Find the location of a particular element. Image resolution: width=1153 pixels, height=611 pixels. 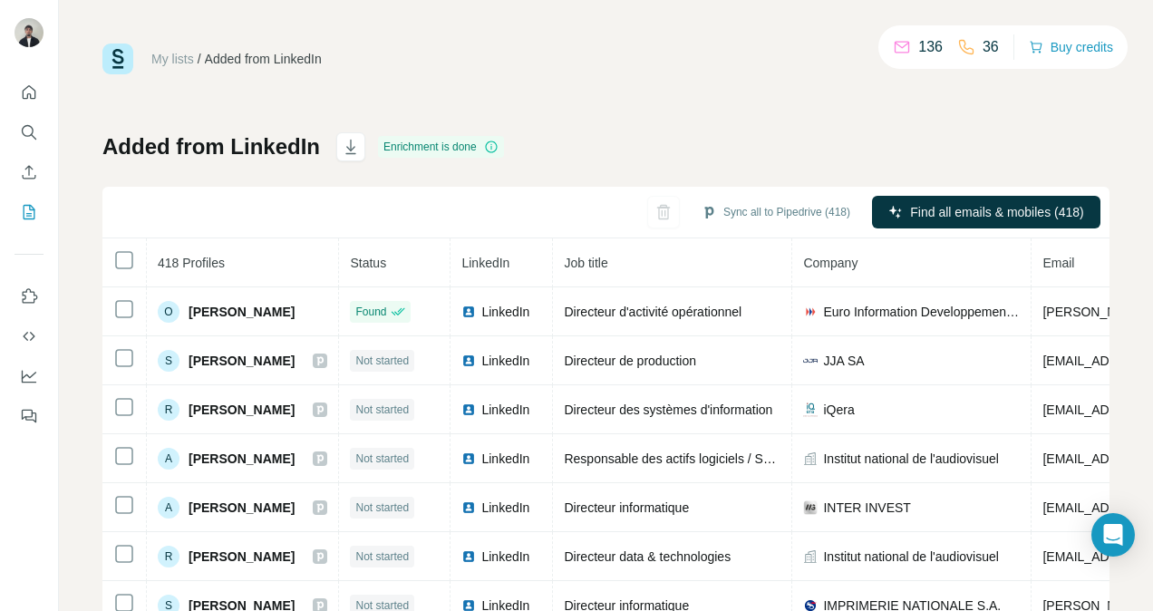

button: Quick start is located at coordinates (29, 92).